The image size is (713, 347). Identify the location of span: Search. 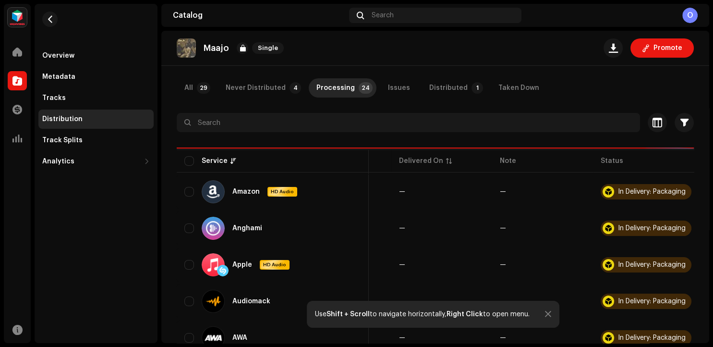
(383, 15).